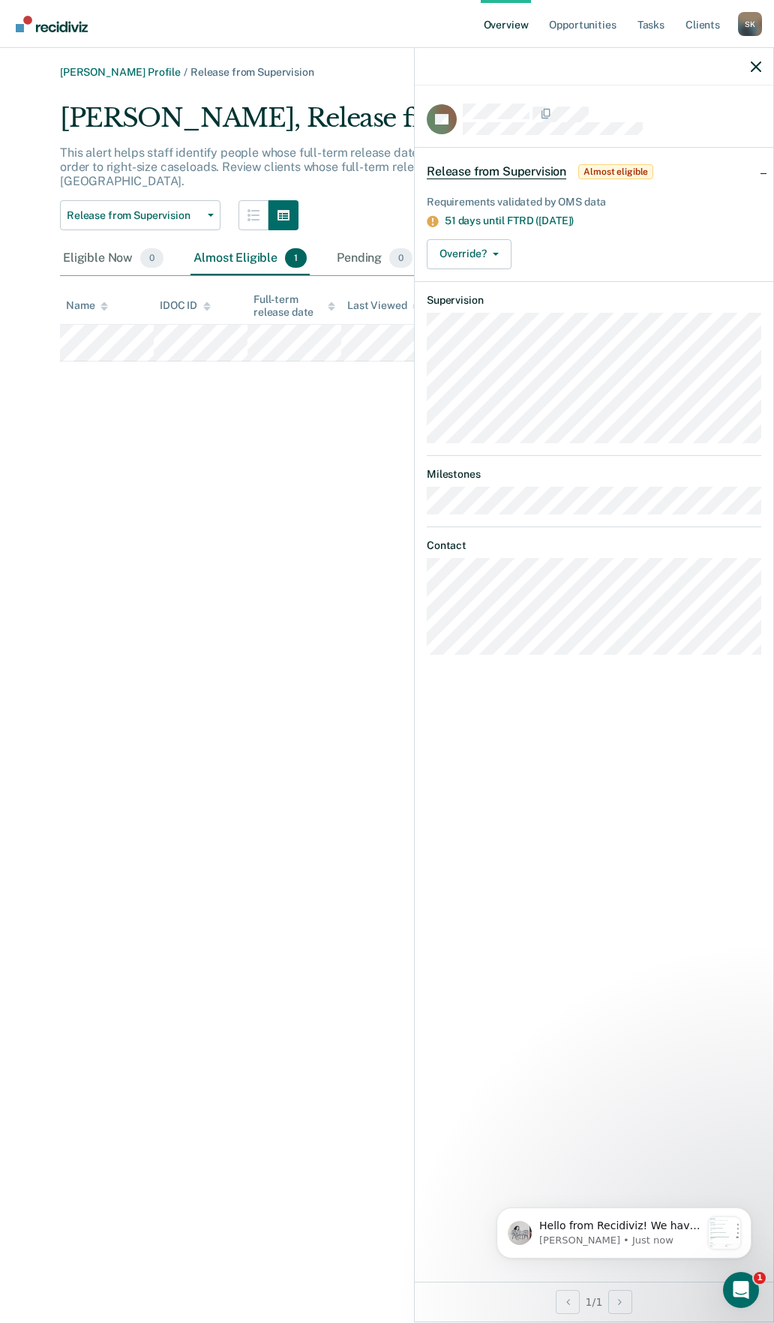 Image resolution: width=774 pixels, height=1323 pixels. I want to click on div: Release from SupervisionAlmost eligible, so click(594, 172).